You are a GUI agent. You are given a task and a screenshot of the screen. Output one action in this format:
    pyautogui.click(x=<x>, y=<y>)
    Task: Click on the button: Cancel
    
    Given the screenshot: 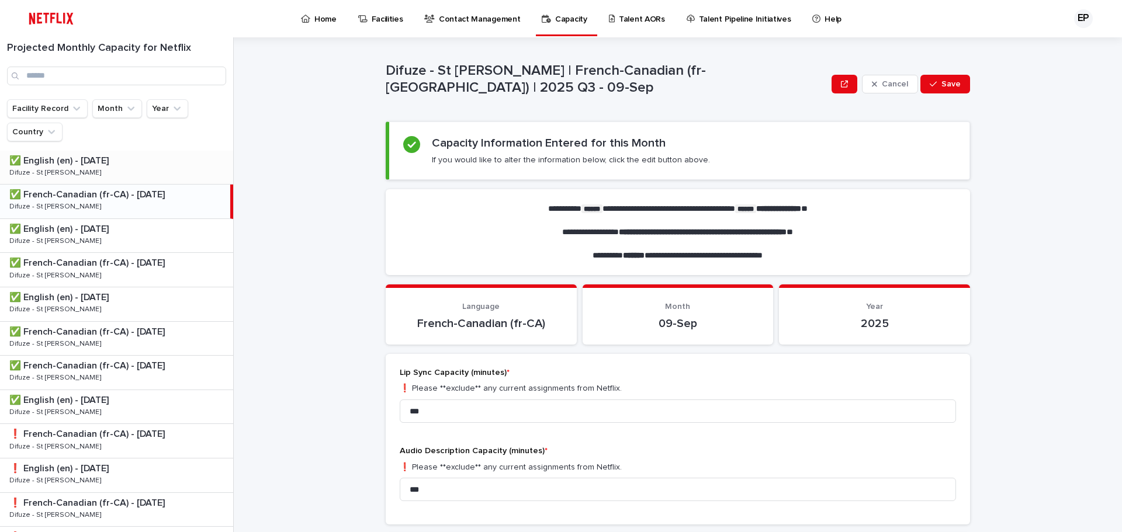 What is the action you would take?
    pyautogui.click(x=890, y=84)
    